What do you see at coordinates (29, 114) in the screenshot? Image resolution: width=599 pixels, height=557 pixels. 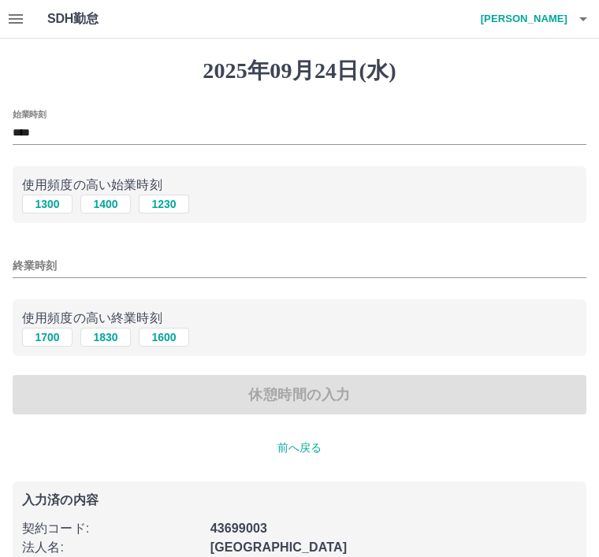 I see `label: 始業時刻` at bounding box center [29, 114].